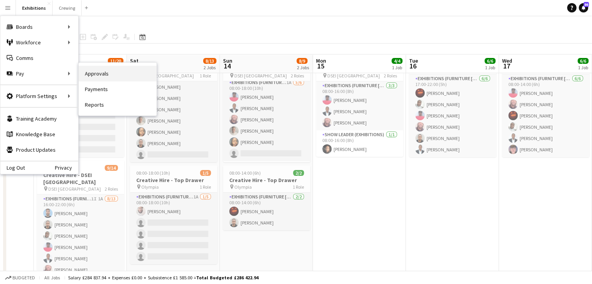 Image resolution: width=592 pixels, height=284 pixels. I want to click on a: Training Academy, so click(39, 119).